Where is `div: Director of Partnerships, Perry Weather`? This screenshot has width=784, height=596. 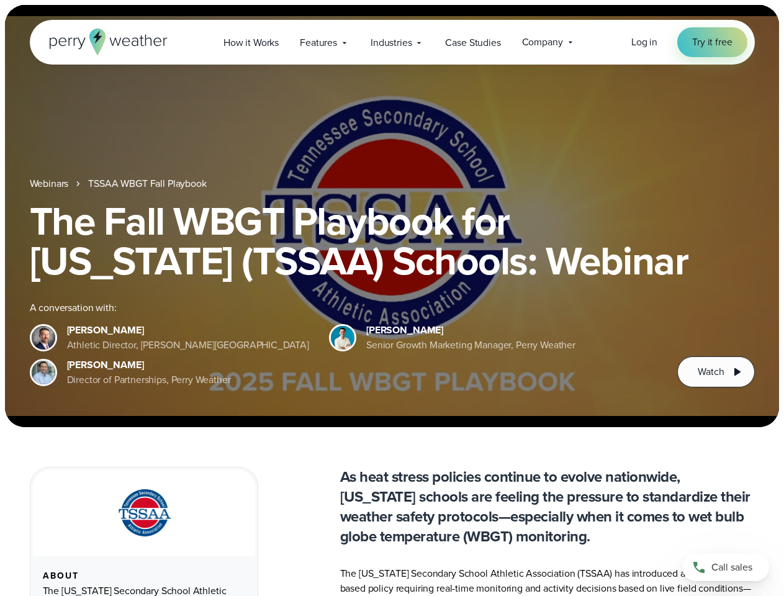 div: Director of Partnerships, Perry Weather is located at coordinates (149, 380).